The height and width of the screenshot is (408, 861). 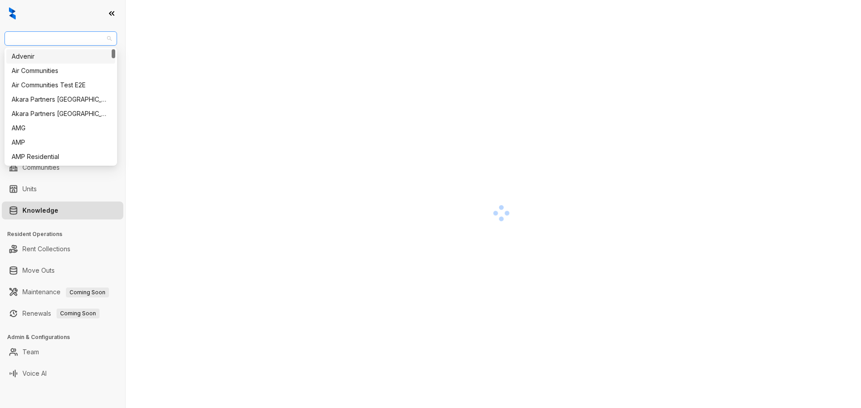 I want to click on div: Akara Partners Nashville, so click(x=61, y=99).